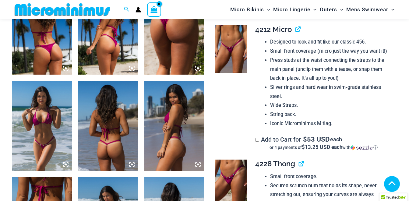 The image size is (409, 201). What do you see at coordinates (362, 148) in the screenshot?
I see `img: Sezzle` at bounding box center [362, 148].